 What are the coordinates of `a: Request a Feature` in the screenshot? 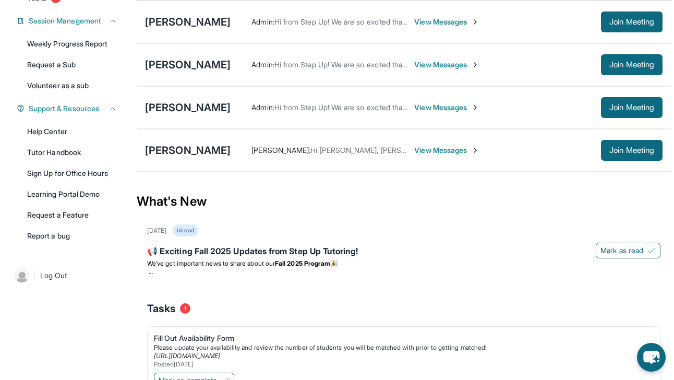 It's located at (72, 215).